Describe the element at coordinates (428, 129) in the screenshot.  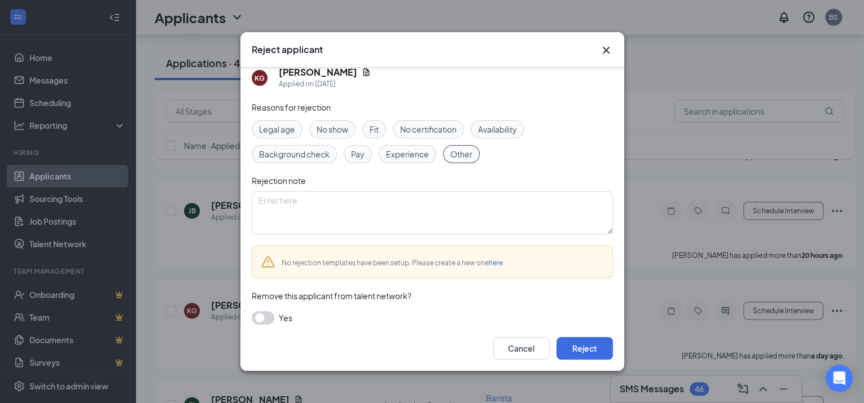
I see `span: No certification` at that location.